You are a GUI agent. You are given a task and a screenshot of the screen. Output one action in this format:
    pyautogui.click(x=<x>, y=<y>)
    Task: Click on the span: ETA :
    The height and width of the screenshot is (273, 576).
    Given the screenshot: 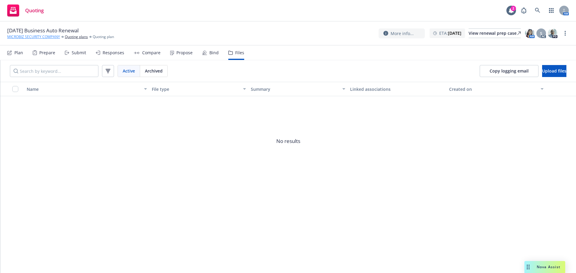 What is the action you would take?
    pyautogui.click(x=450, y=33)
    